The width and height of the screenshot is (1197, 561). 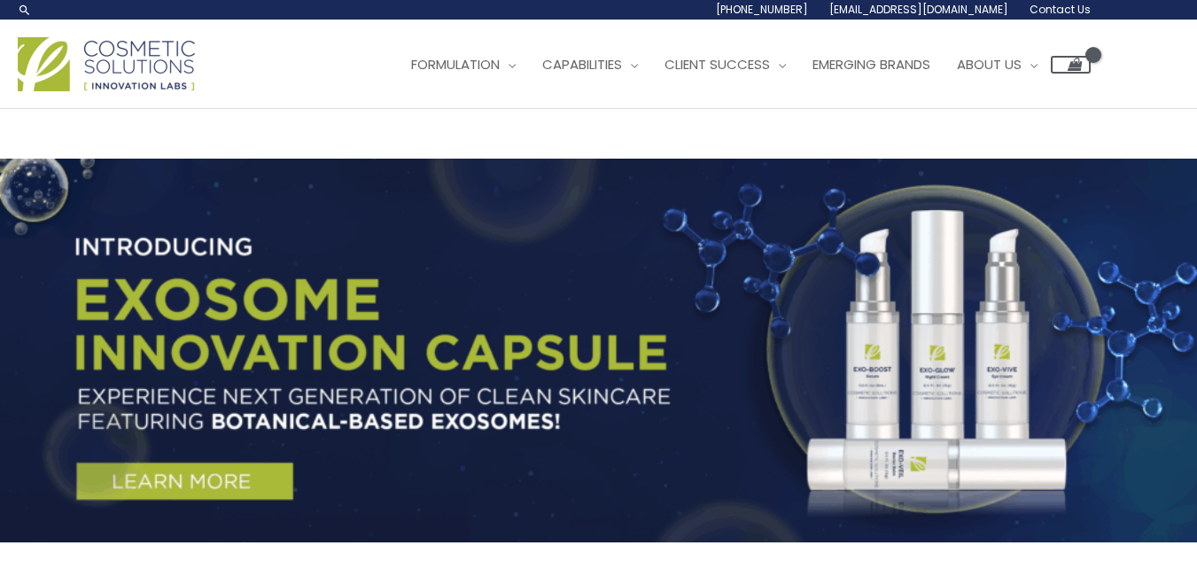 I want to click on a: Capabilities, so click(x=590, y=65).